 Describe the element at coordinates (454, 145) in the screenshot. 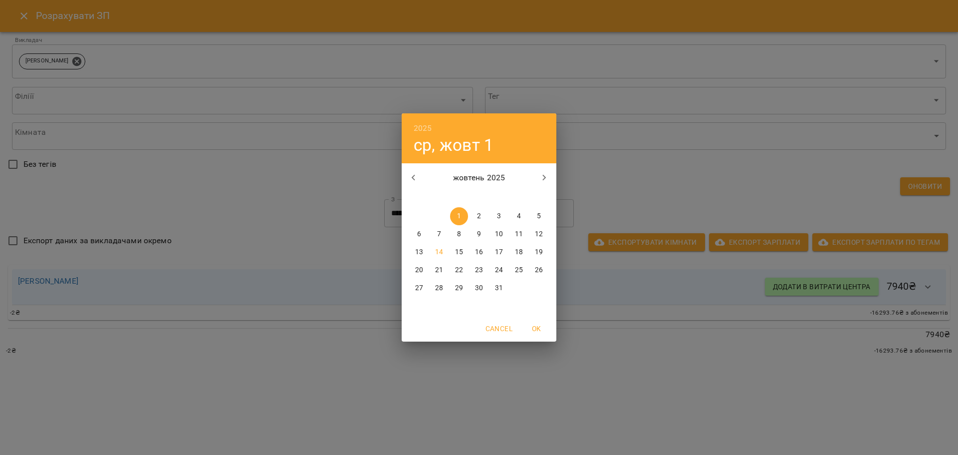

I see `h4: ср, жовт 1` at that location.